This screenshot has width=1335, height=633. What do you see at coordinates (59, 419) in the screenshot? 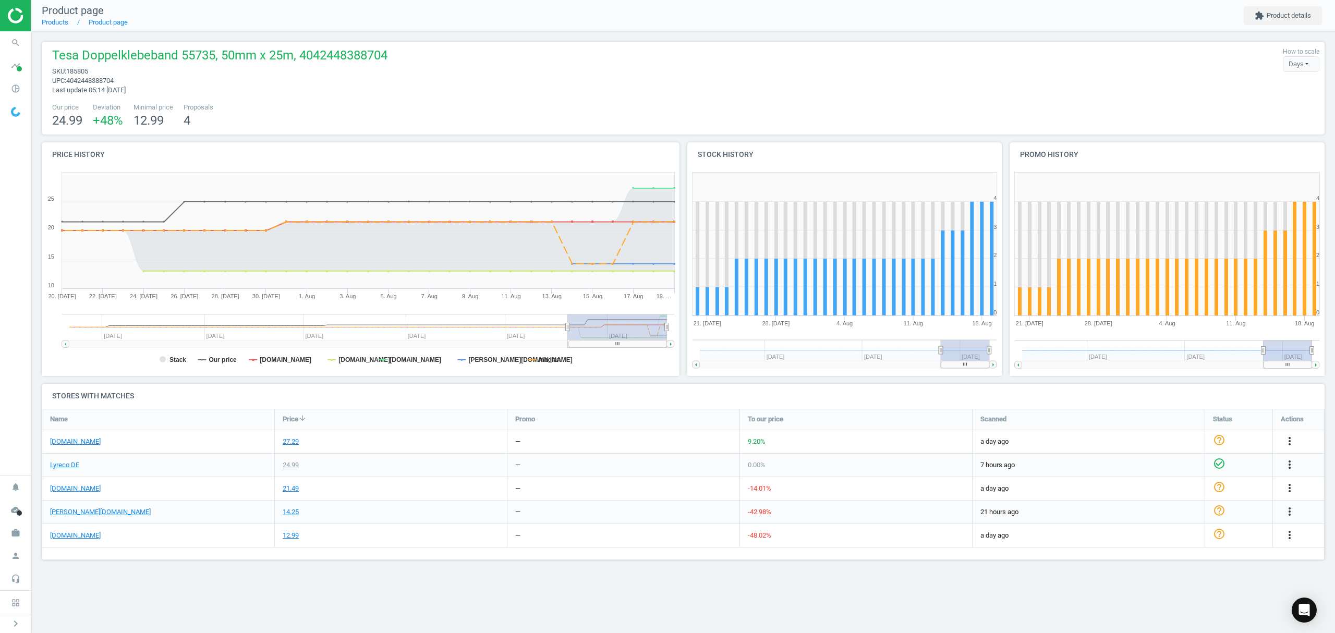
I see `span: Name` at bounding box center [59, 419].